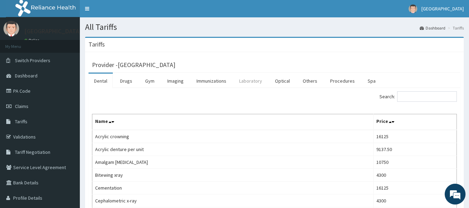 The width and height of the screenshot is (469, 208). Describe the element at coordinates (33, 40) in the screenshot. I see `a: Online` at that location.